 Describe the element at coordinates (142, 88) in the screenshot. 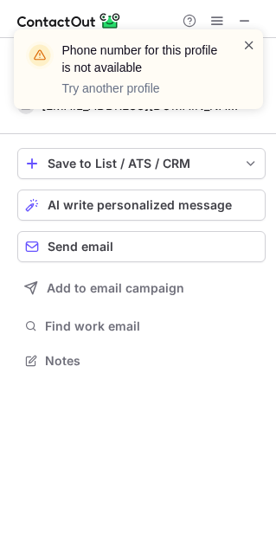

I see `p: Try another profile` at that location.